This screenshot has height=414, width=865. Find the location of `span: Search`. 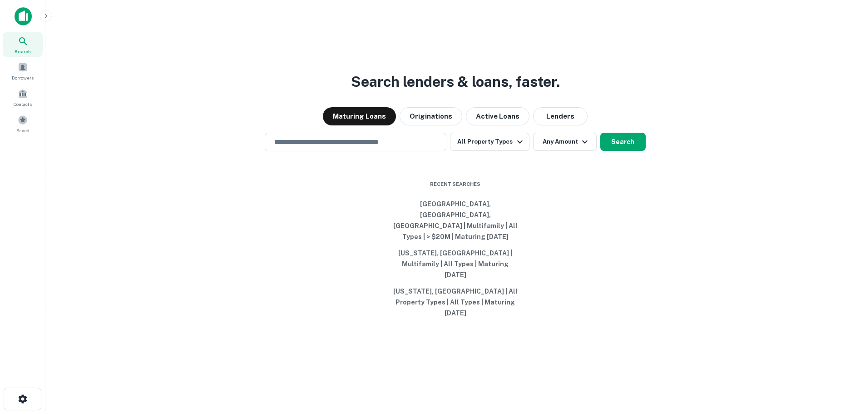

span: Search is located at coordinates (23, 51).